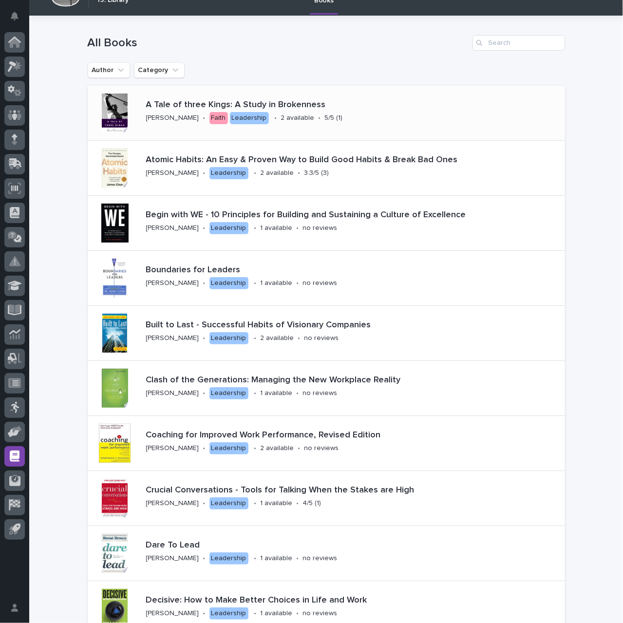 Image resolution: width=623 pixels, height=623 pixels. I want to click on div: Notifications, so click(19, 19).